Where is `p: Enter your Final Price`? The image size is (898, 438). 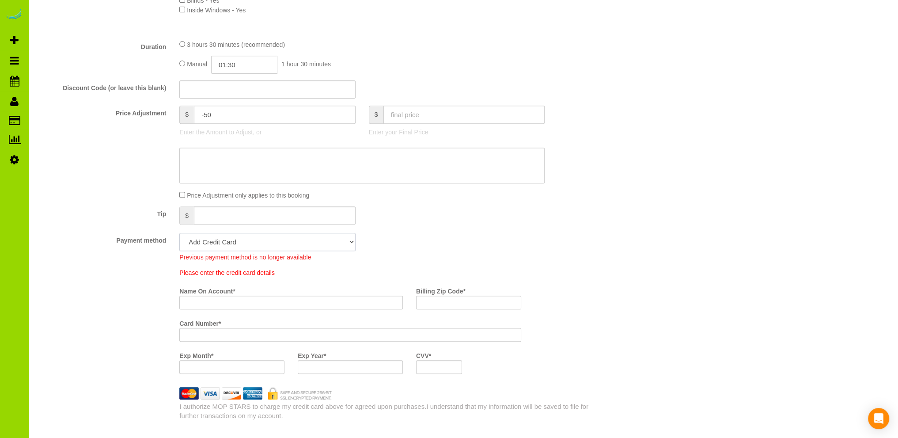
p: Enter your Final Price is located at coordinates (457, 132).